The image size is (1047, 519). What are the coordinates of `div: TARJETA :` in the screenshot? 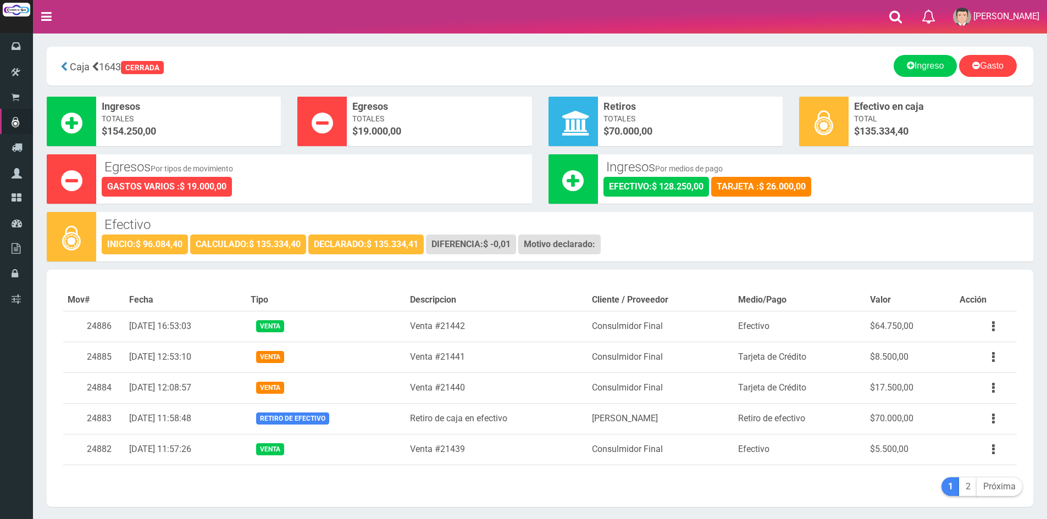 It's located at (761, 187).